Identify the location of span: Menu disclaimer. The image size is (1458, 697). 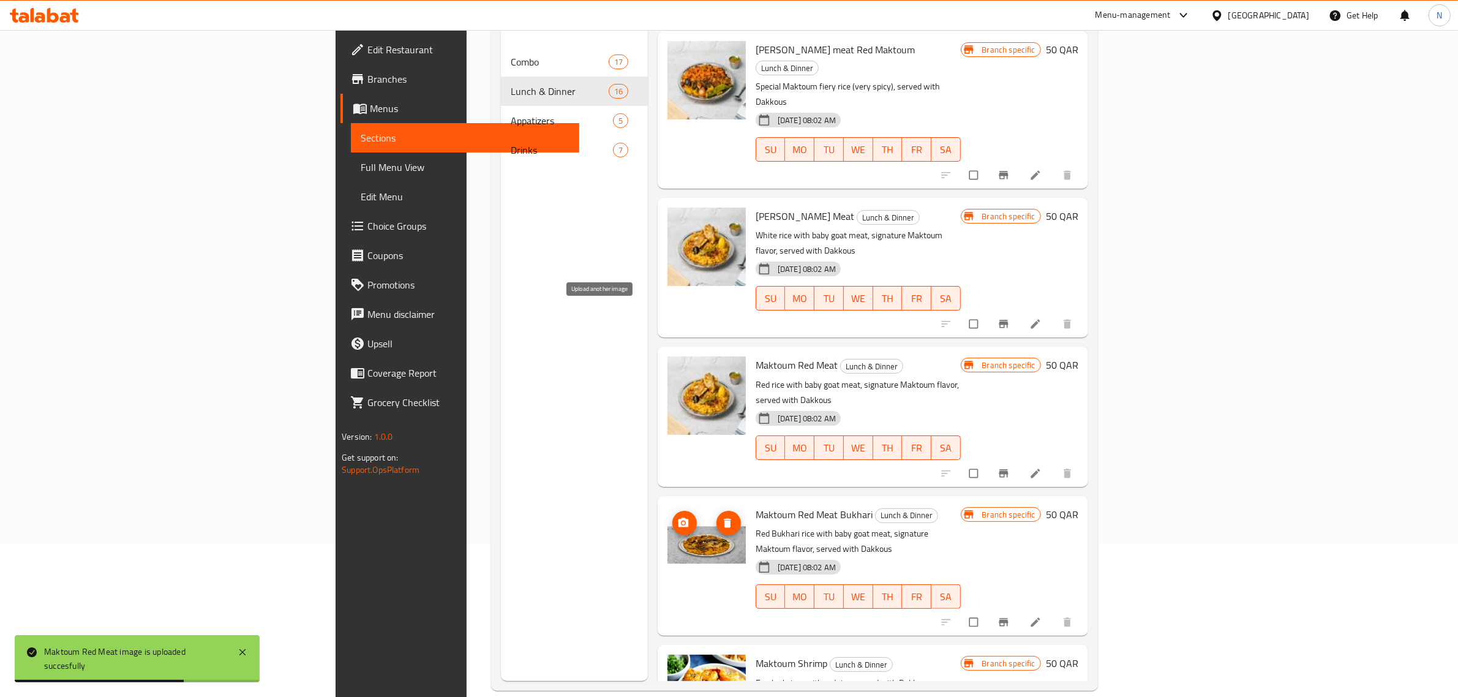
(469, 314).